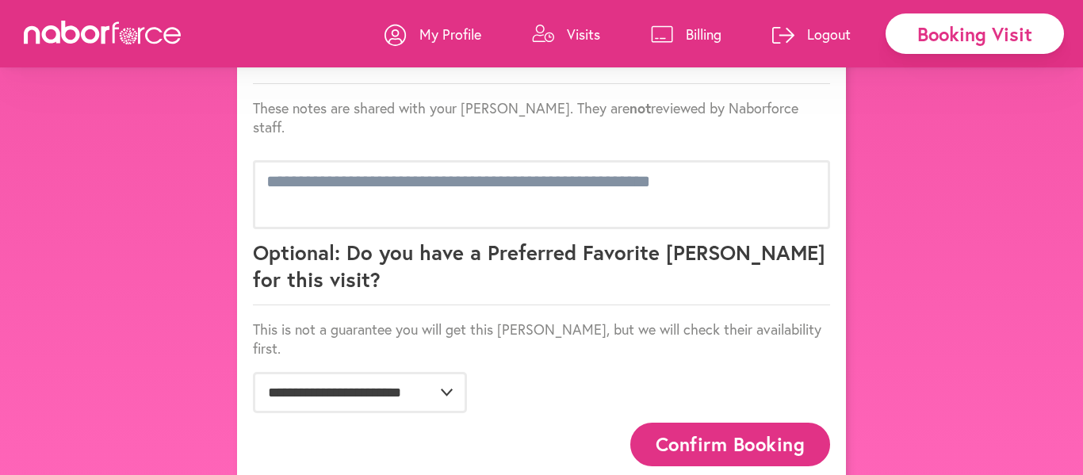 Image resolution: width=1083 pixels, height=475 pixels. Describe the element at coordinates (450, 34) in the screenshot. I see `p: My Profile` at that location.